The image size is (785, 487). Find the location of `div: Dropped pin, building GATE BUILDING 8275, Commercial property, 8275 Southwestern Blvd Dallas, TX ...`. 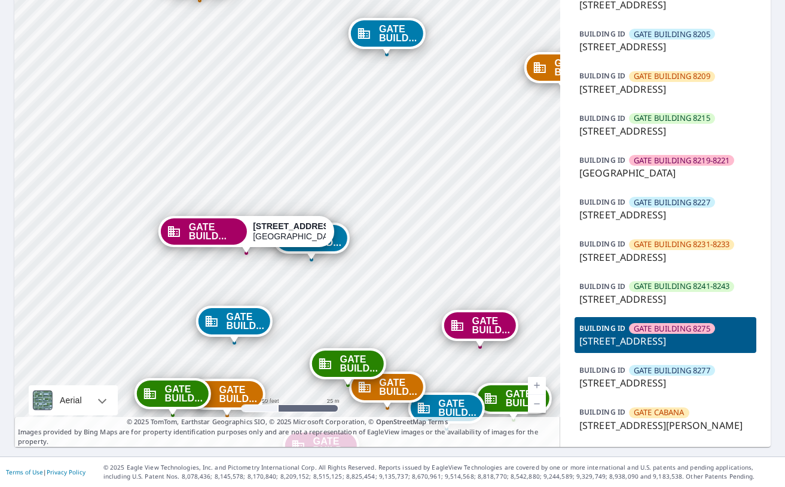

div: Dropped pin, building GATE BUILDING 8275, Commercial property, 8275 Southwestern Blvd Dallas, TX ... is located at coordinates (246, 234).